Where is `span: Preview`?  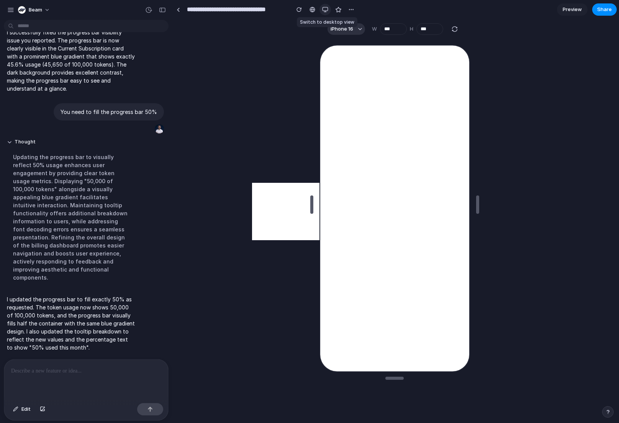
span: Preview is located at coordinates (572, 10).